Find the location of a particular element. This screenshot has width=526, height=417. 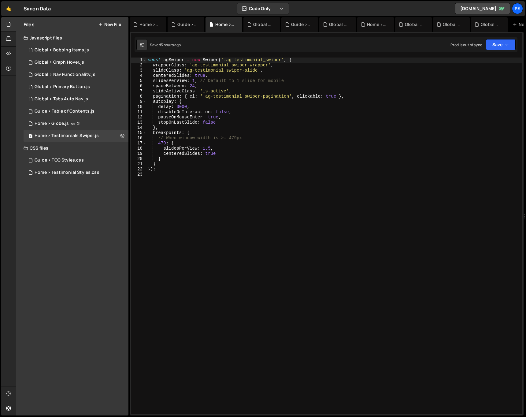

div: 14 is located at coordinates (138, 127).